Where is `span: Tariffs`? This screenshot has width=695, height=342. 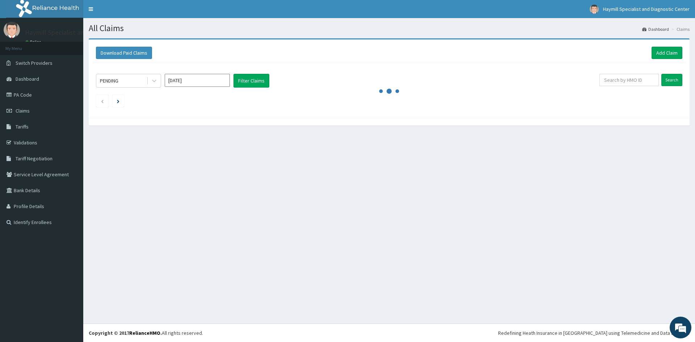 span: Tariffs is located at coordinates (22, 127).